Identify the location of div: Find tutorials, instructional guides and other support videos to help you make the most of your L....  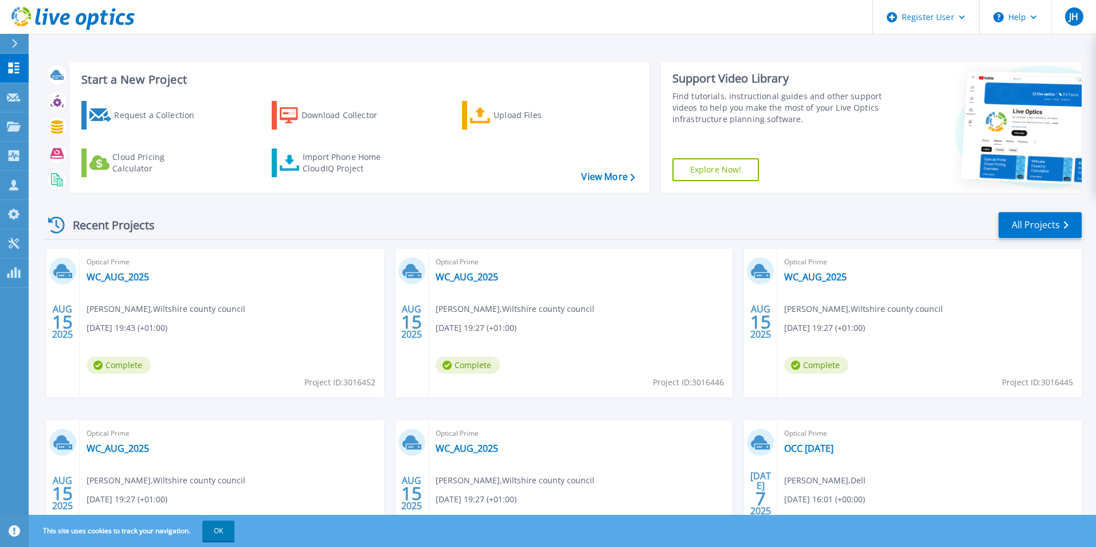
(780, 108).